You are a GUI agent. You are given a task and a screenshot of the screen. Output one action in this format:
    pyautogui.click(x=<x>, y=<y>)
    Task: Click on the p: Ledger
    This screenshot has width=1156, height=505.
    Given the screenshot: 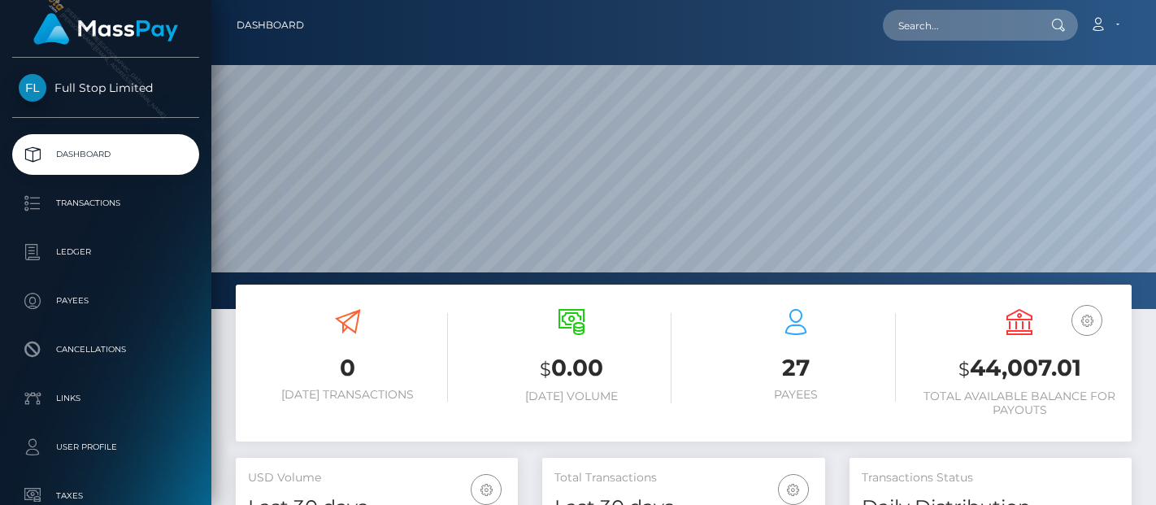 What is the action you would take?
    pyautogui.click(x=106, y=252)
    